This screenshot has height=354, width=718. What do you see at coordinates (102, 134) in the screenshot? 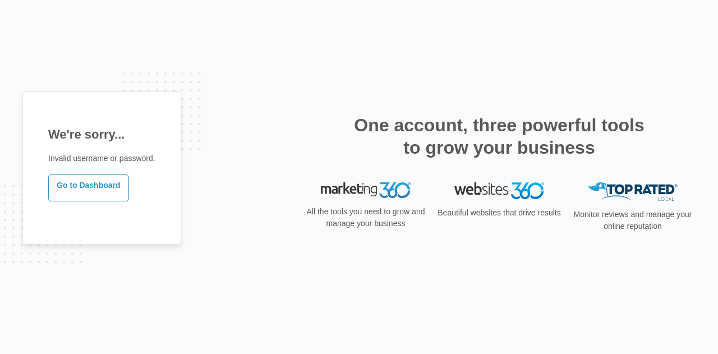
I see `h1: We're sorry...` at bounding box center [102, 134].